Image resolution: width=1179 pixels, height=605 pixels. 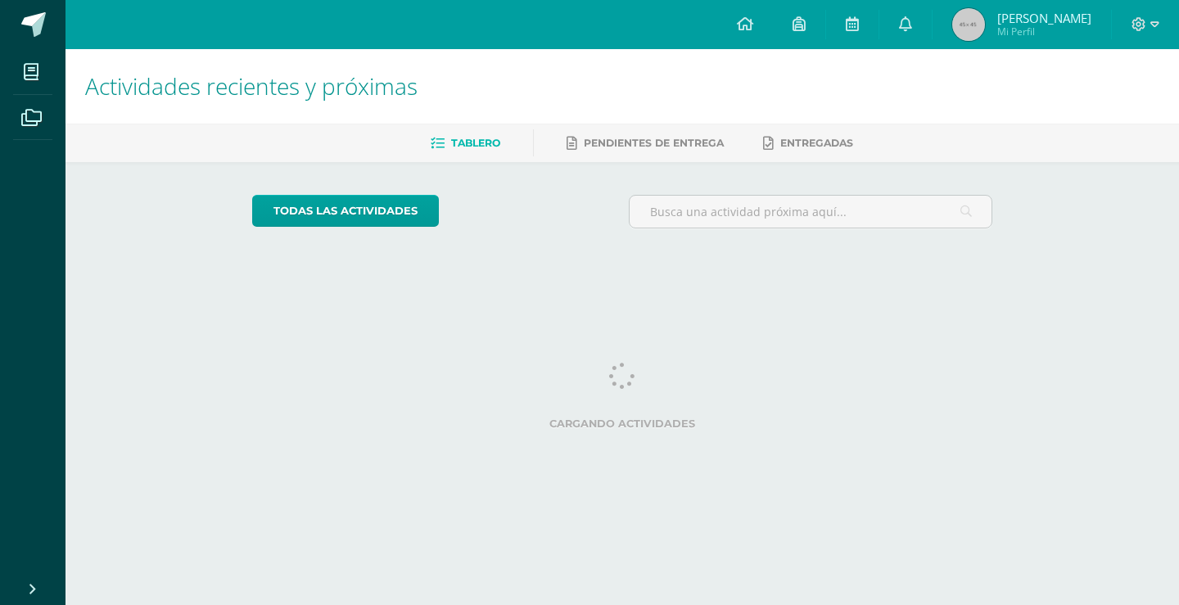 I want to click on span: Mi Perfil, so click(x=1043, y=31).